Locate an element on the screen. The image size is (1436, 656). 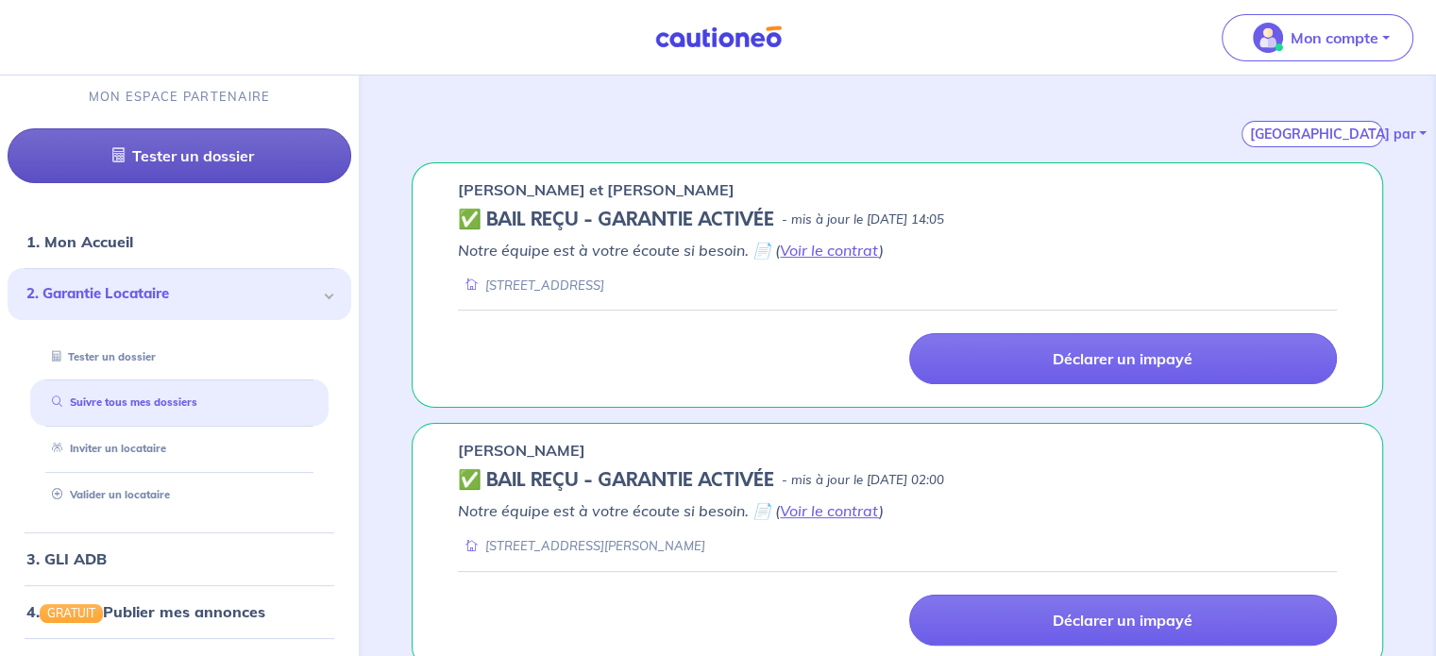
a: 1. Mon Accueil is located at coordinates (79, 243).